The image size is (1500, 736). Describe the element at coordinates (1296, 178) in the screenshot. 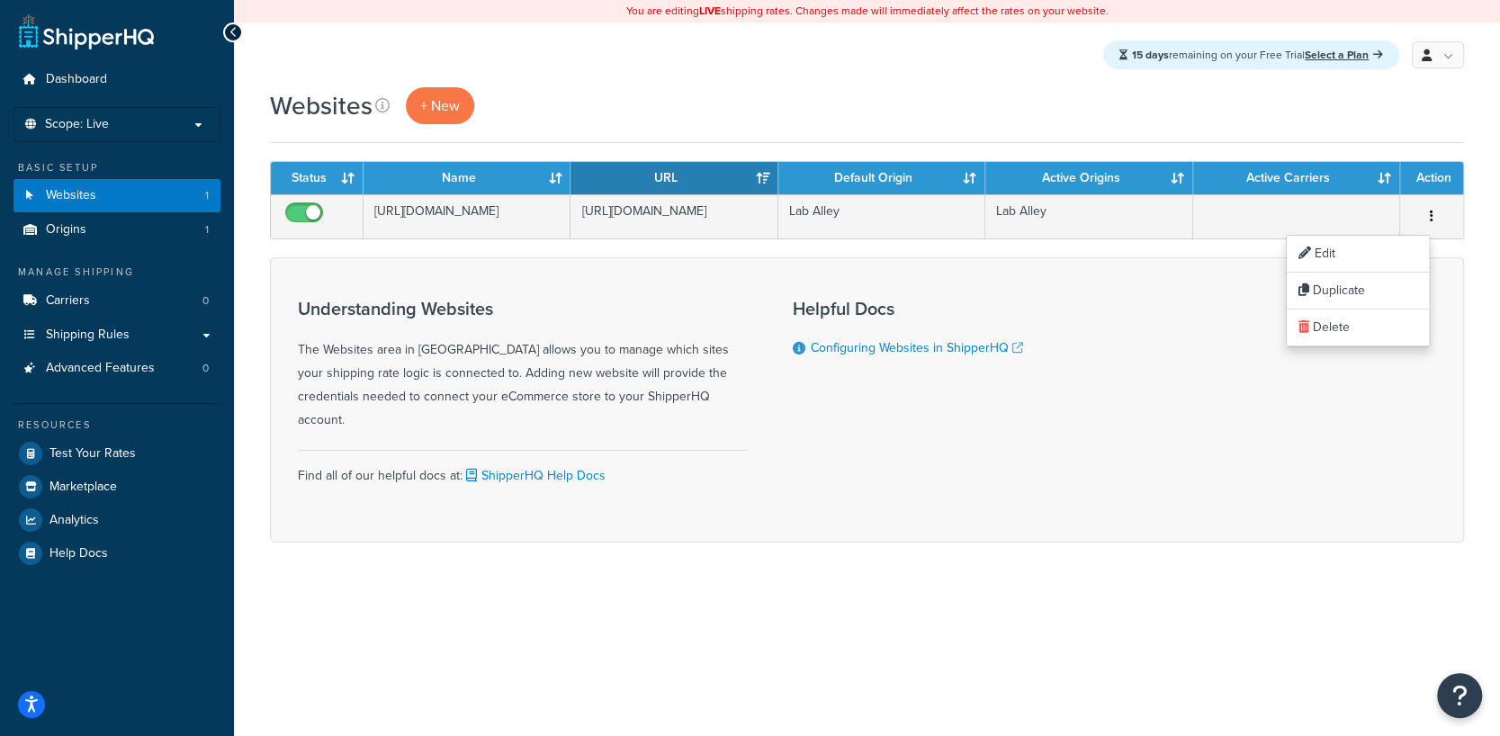

I see `th: Active Carriers: activate to sort column ascending` at that location.